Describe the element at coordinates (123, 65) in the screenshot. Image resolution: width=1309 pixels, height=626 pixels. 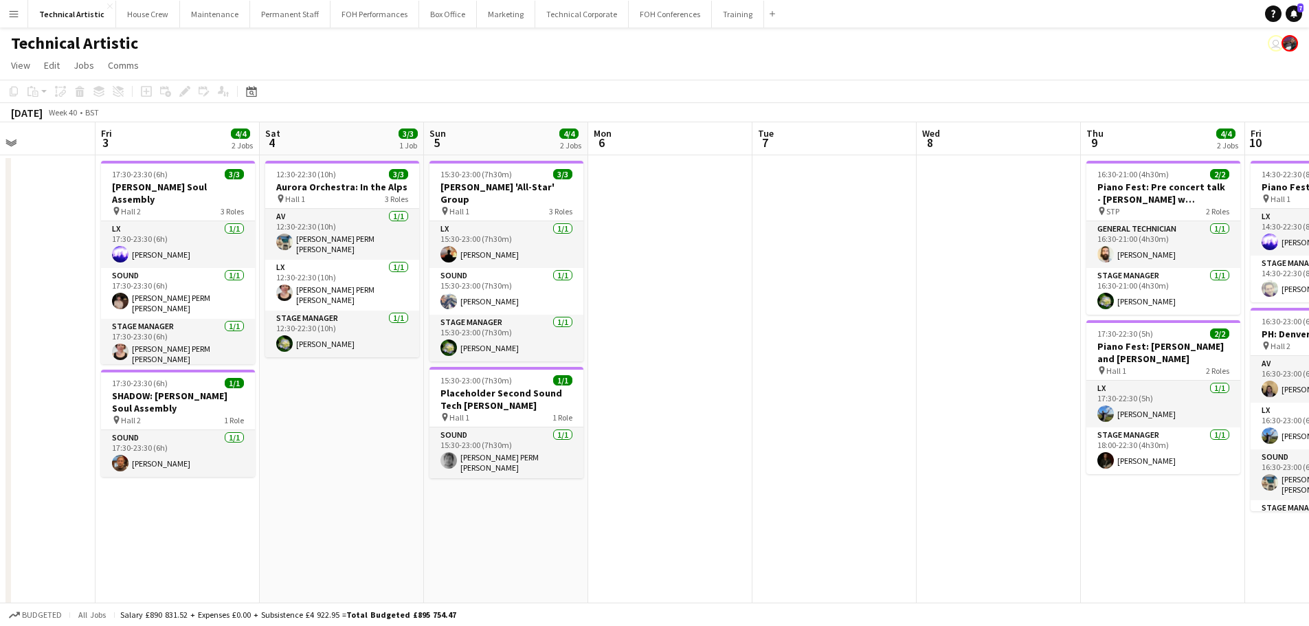
I see `span: Comms` at that location.